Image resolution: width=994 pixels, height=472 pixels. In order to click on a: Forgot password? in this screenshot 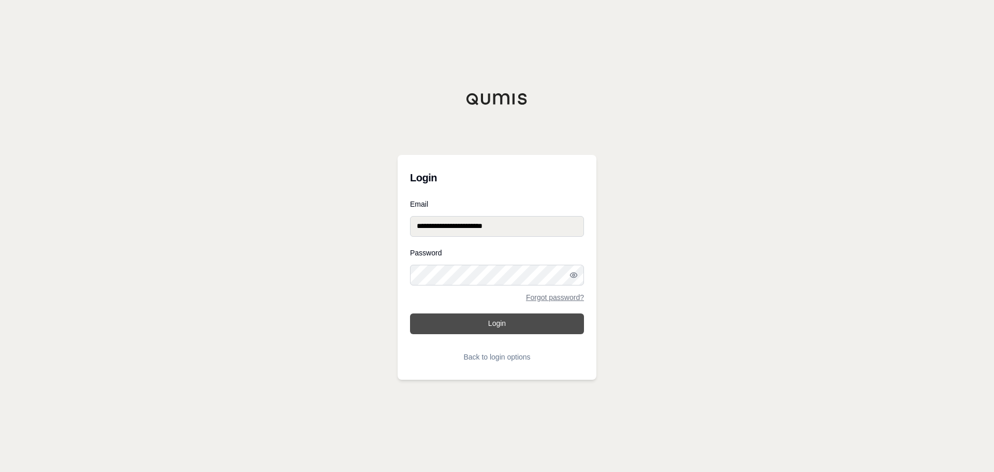, I will do `click(555, 297)`.